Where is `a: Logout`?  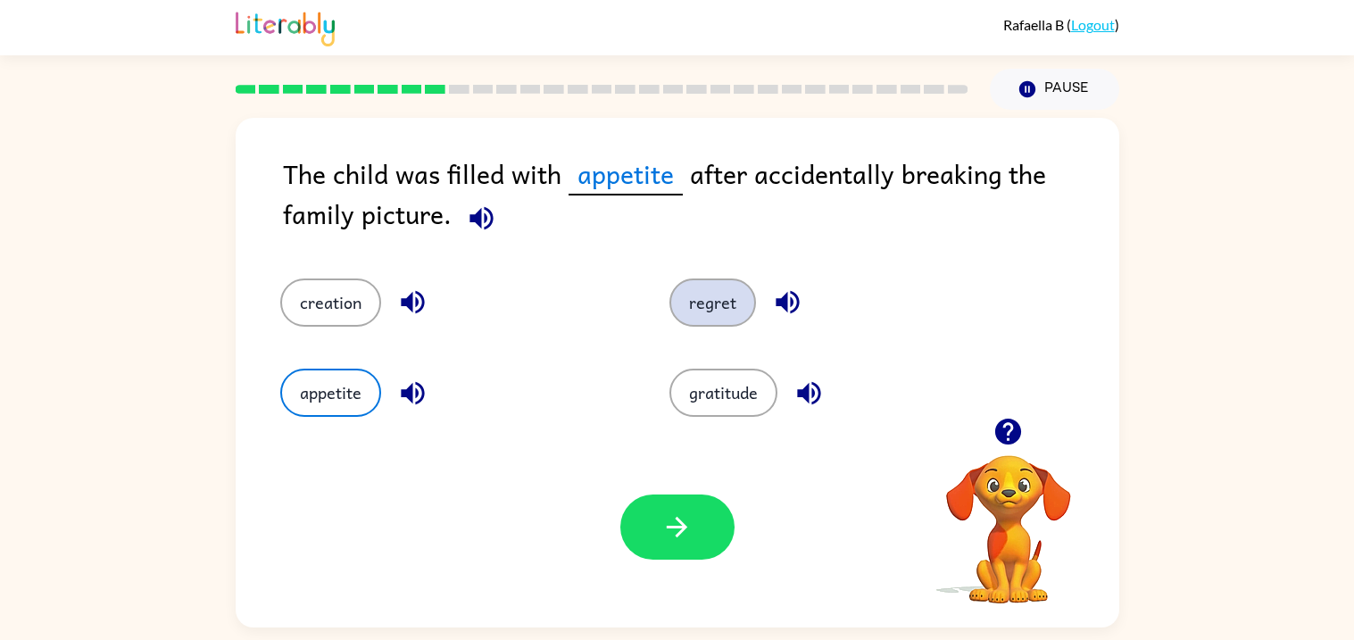
a: Logout is located at coordinates (1092, 24).